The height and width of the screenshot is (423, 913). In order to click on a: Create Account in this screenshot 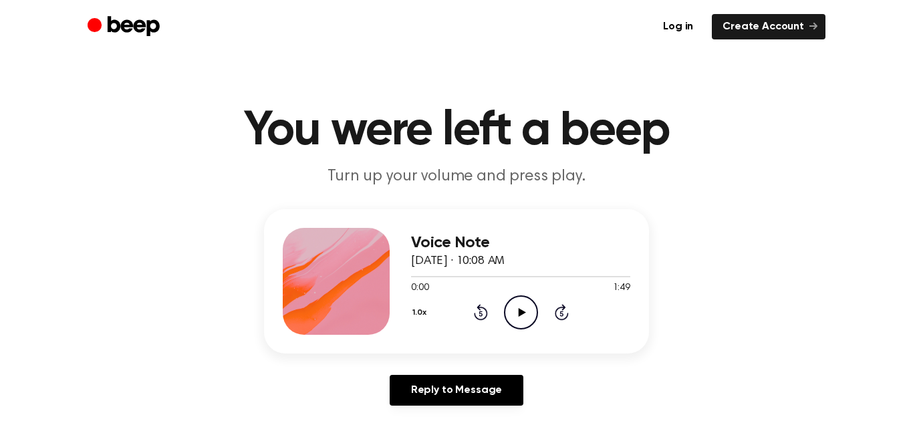, I will do `click(768, 27)`.